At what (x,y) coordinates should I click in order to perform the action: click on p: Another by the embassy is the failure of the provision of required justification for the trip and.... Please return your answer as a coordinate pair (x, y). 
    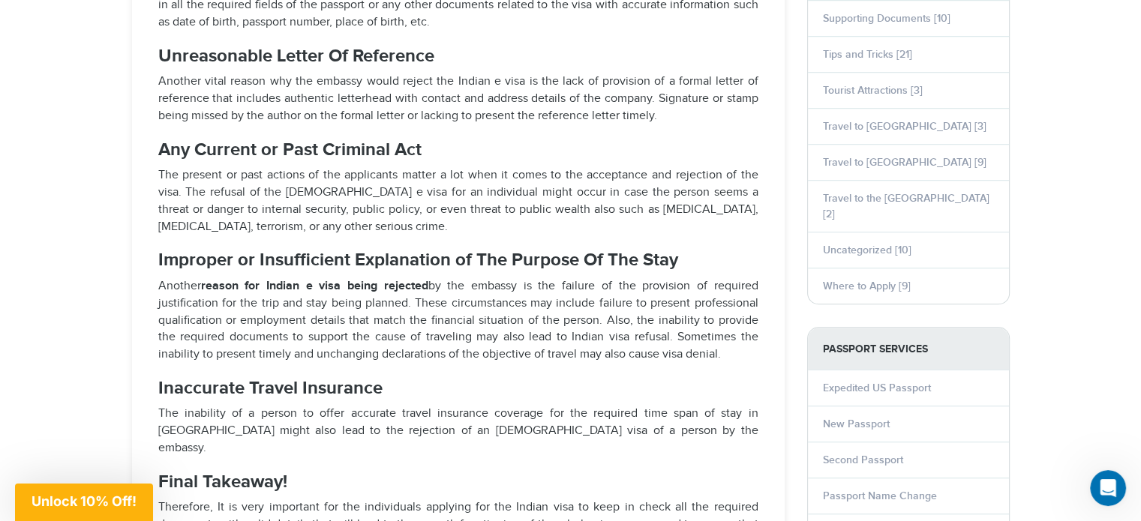
    Looking at the image, I should click on (458, 321).